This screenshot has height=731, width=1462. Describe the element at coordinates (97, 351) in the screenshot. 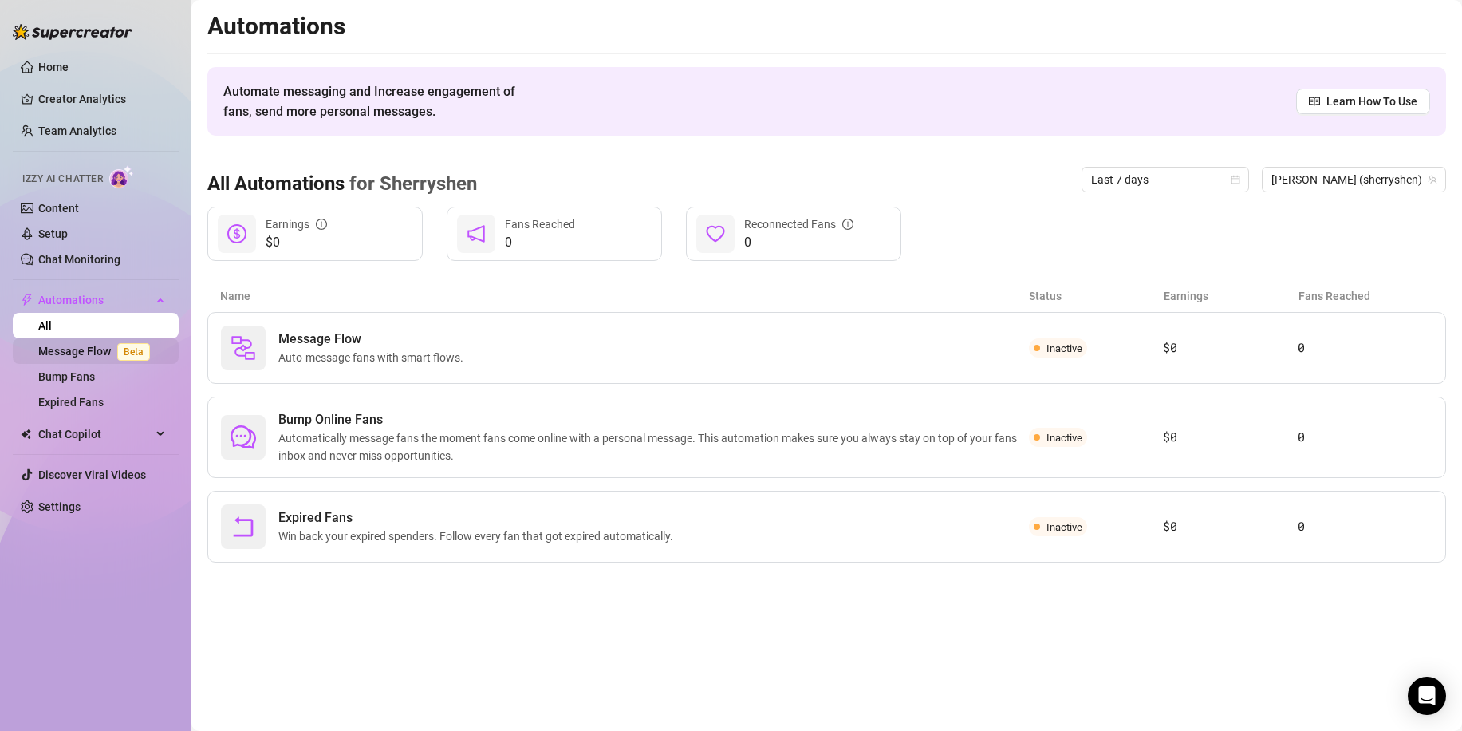

I see `a: Message FlowBeta` at that location.